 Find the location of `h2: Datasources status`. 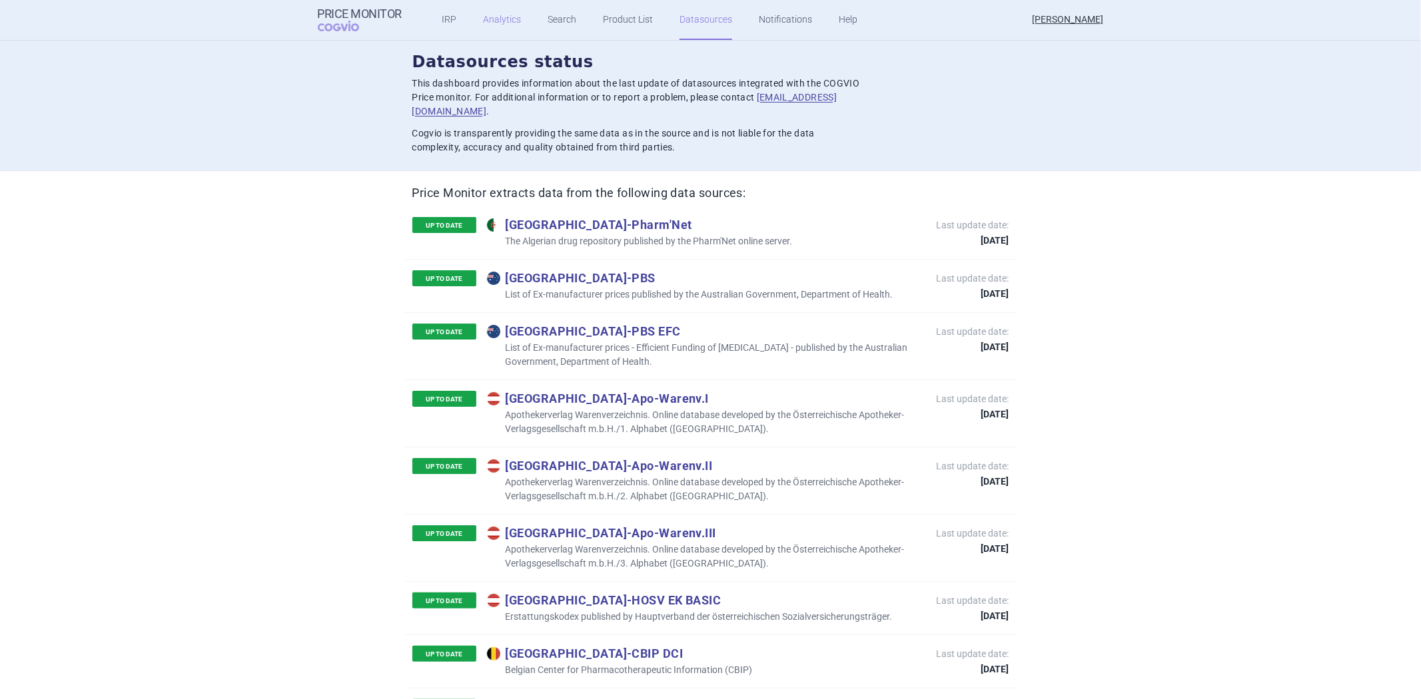

h2: Datasources status is located at coordinates (711, 63).